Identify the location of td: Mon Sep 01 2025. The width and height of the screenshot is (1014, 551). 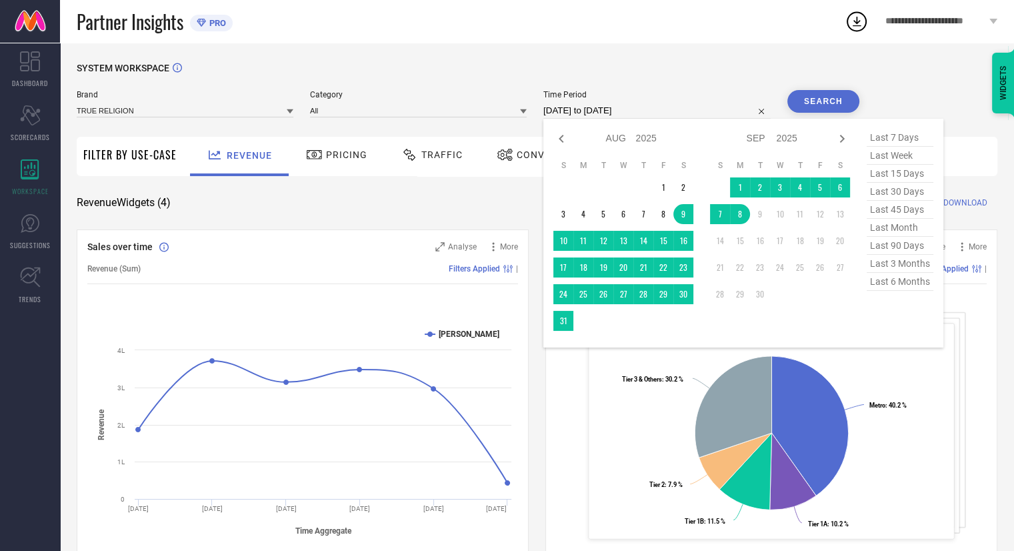
(740, 187).